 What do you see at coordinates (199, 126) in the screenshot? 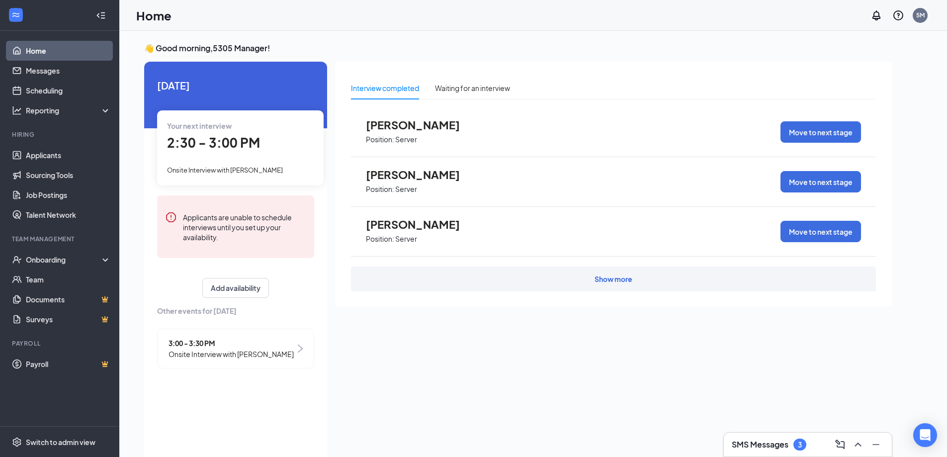
I see `span: Your next interview` at bounding box center [199, 126].